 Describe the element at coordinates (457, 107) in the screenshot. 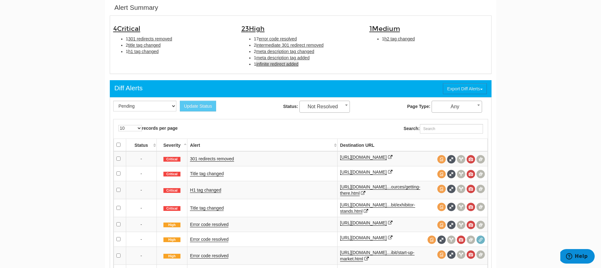

I see `span: Any` at that location.